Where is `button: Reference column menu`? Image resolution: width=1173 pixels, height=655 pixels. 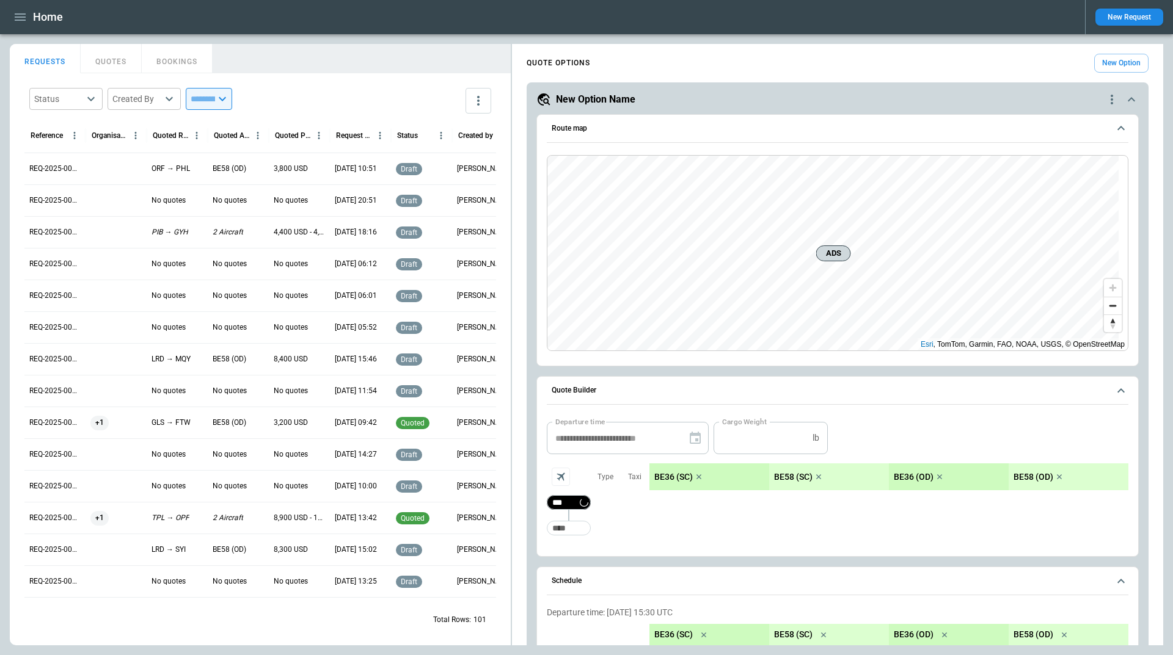
button: Reference column menu is located at coordinates (75, 136).